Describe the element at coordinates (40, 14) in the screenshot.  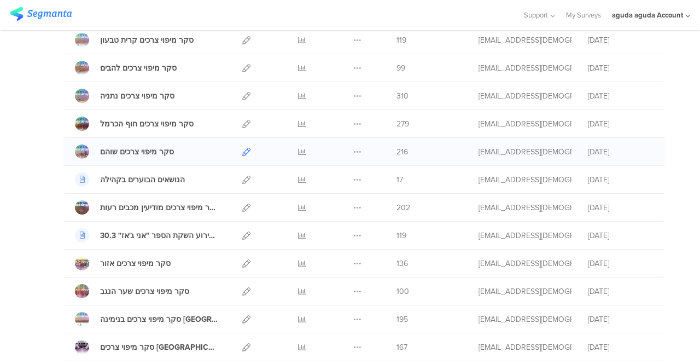
I see `img: segmanta logo` at that location.